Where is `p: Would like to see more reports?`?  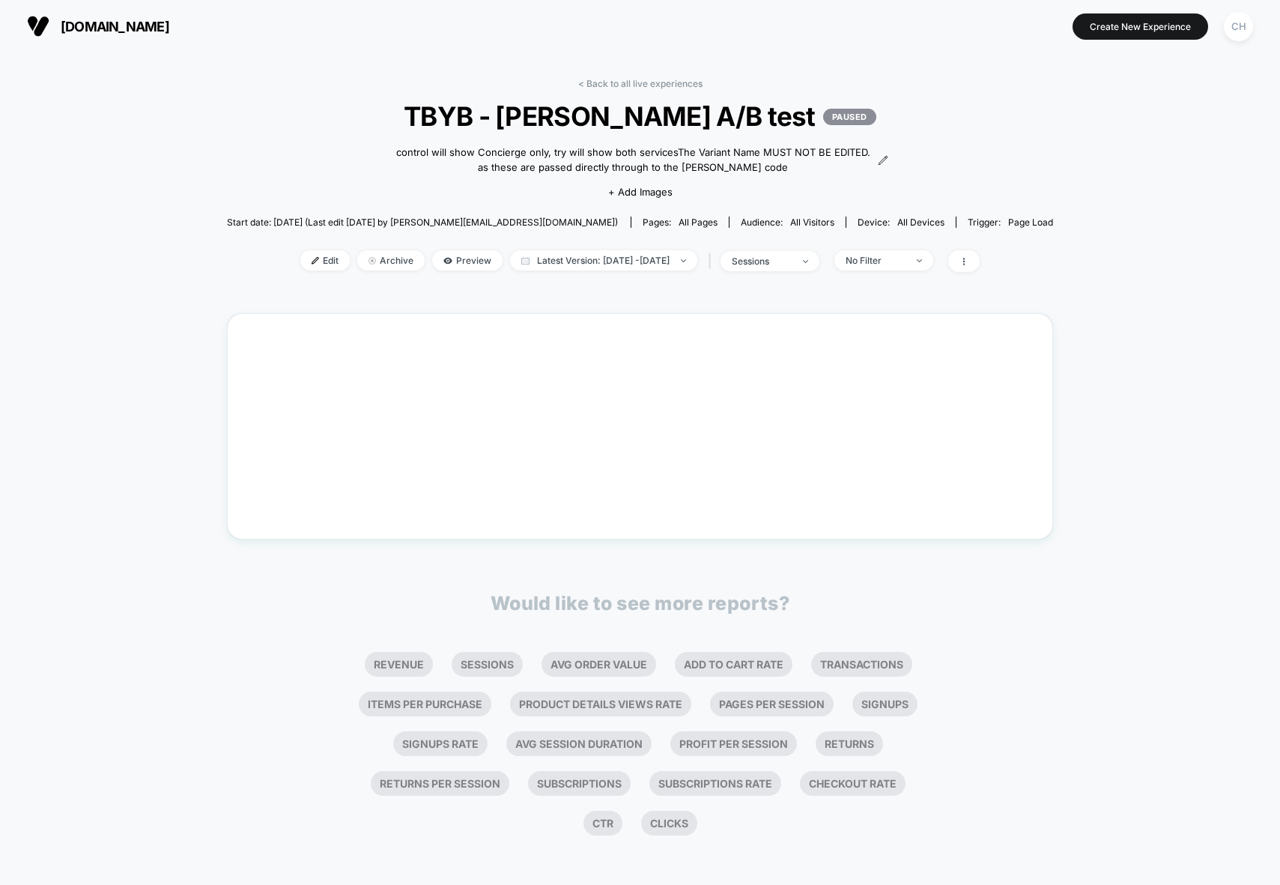
p: Would like to see more reports? is located at coordinates (640, 603).